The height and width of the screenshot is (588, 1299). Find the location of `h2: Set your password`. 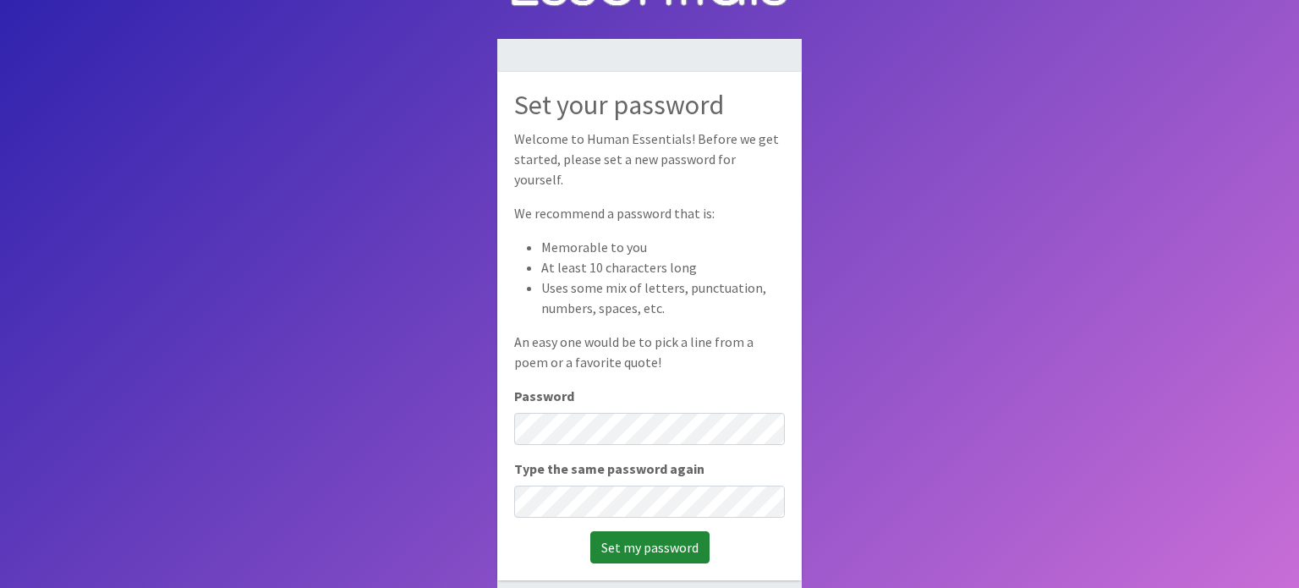

h2: Set your password is located at coordinates (649, 105).